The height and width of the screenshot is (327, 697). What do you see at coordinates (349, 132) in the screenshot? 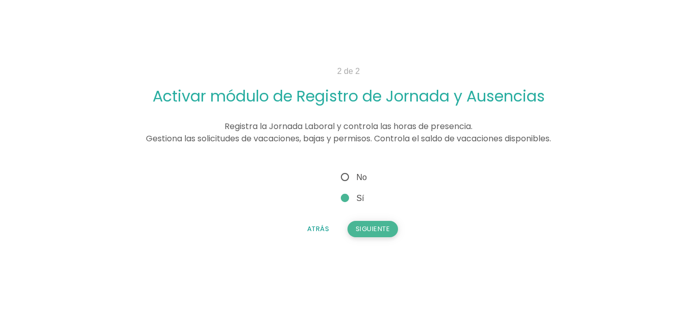
I see `span: Registra la Jornada Laboral y controla las horas de presencia. Gestiona las solicitudes de vacaci...` at bounding box center [349, 132].